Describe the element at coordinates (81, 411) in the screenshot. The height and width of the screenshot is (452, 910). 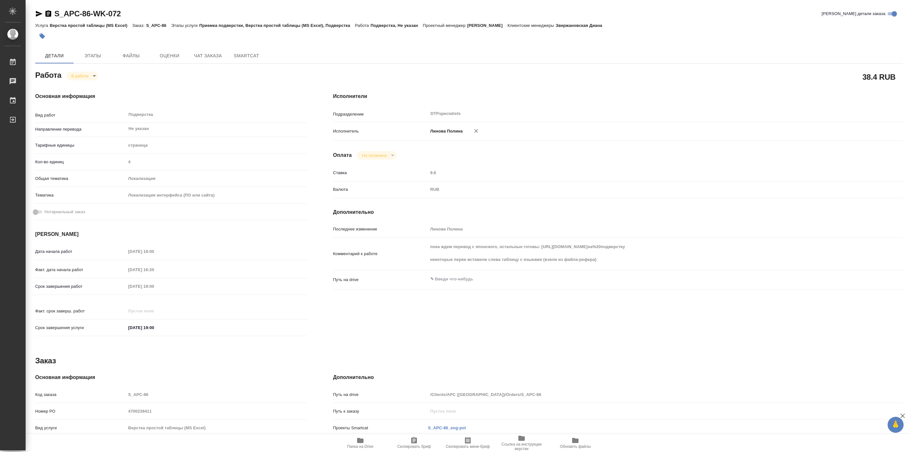
I see `p: Номер РО` at that location.